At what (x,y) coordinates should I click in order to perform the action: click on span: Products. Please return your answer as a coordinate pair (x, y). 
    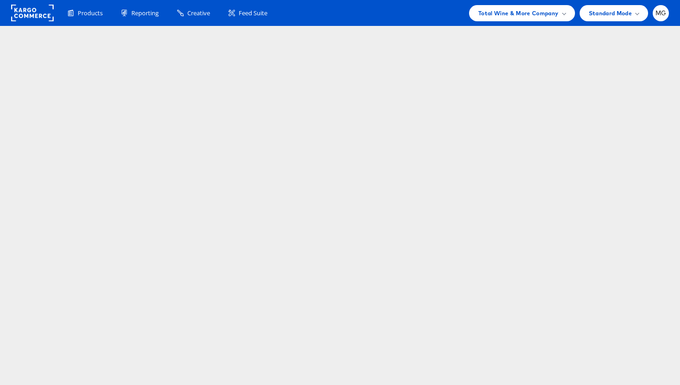
    Looking at the image, I should click on (90, 13).